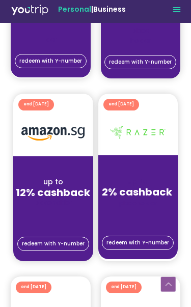 Image resolution: width=191 pixels, height=307 pixels. What do you see at coordinates (140, 31) in the screenshot?
I see `div: place` at bounding box center [140, 31].